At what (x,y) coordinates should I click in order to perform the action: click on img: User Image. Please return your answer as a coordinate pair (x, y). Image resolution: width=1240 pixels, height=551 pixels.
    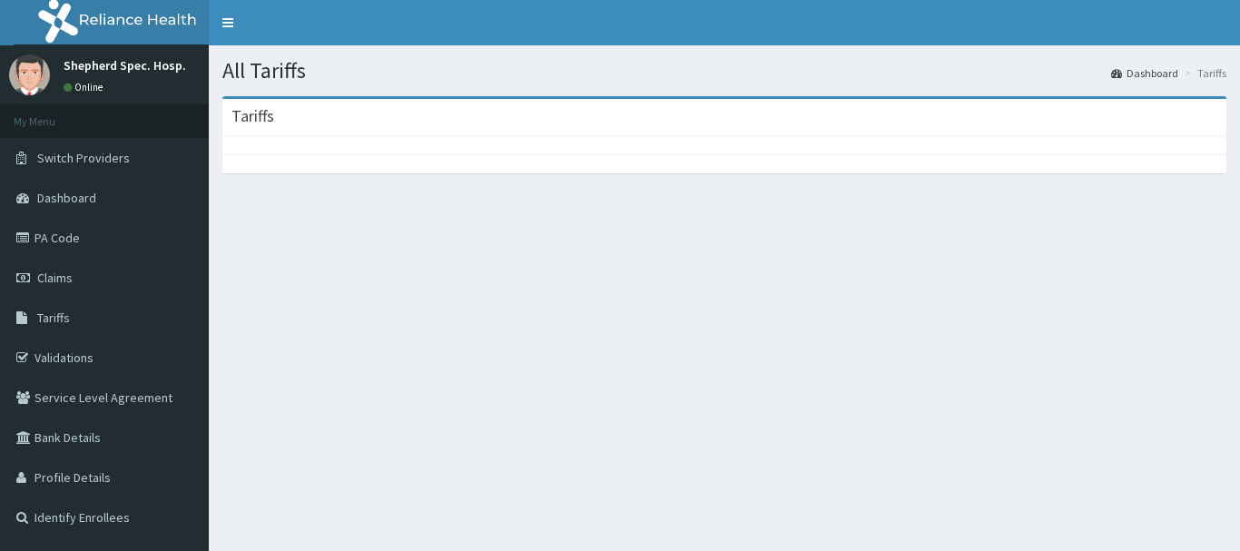
    Looking at the image, I should click on (29, 74).